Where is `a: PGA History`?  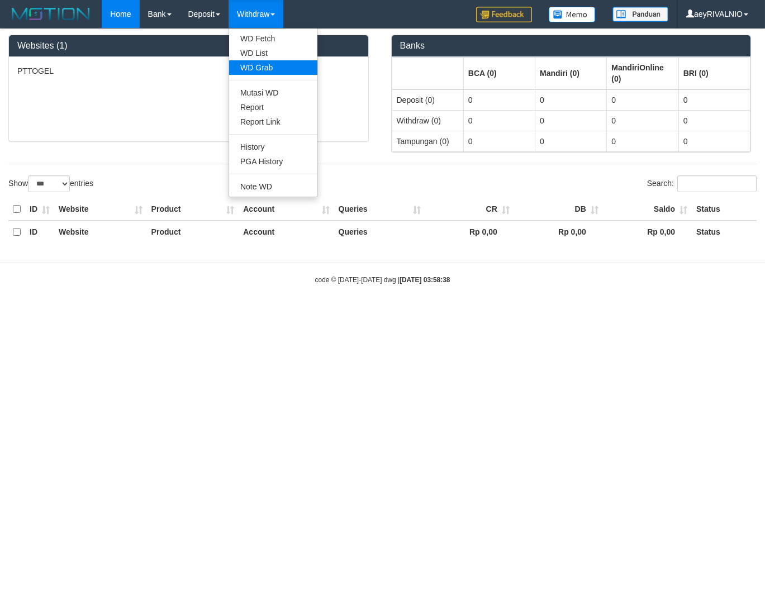
a: PGA History is located at coordinates (273, 161).